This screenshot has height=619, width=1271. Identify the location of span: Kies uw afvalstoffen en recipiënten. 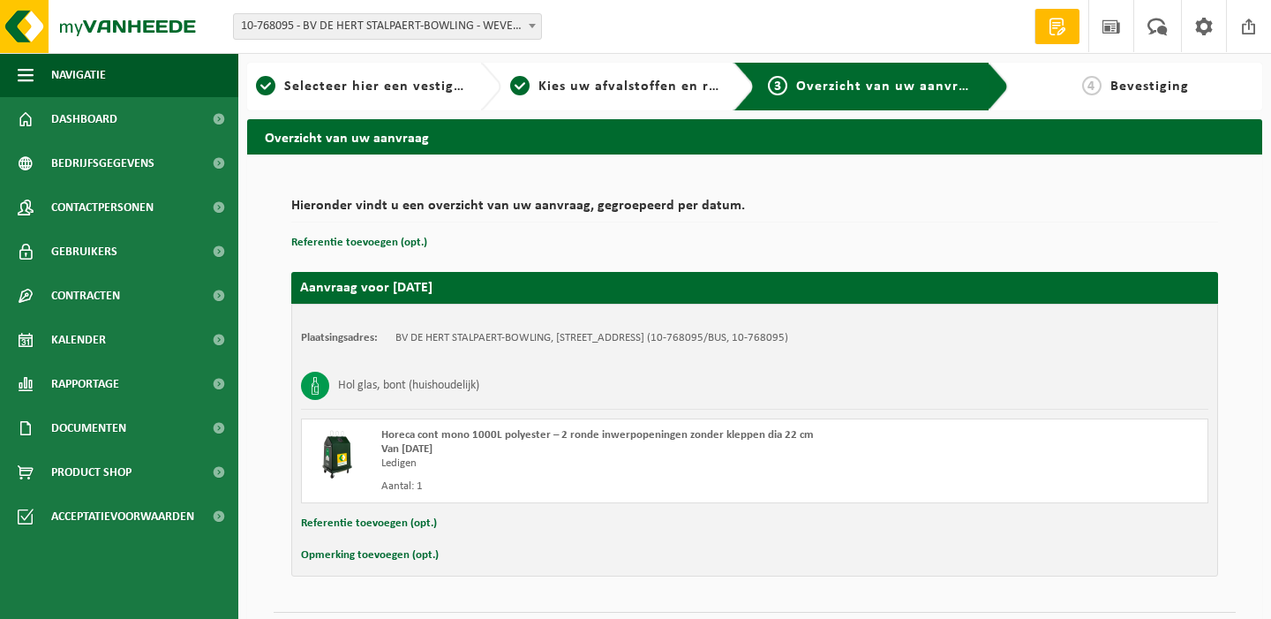
(659, 87).